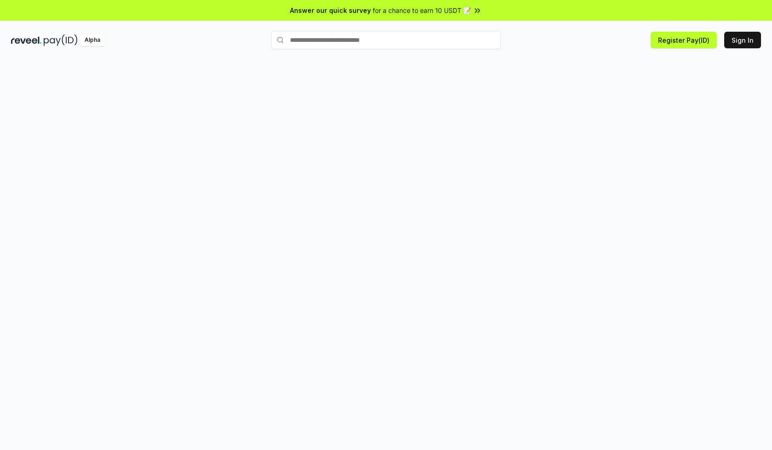  I want to click on span: Answer our quick survey, so click(330, 10).